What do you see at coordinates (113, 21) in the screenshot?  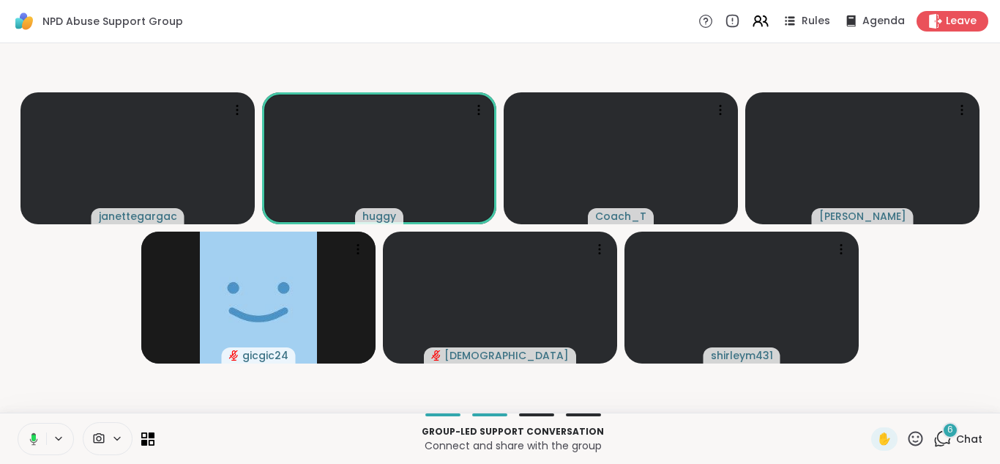 I see `span: NPD Abuse Support Group` at bounding box center [113, 21].